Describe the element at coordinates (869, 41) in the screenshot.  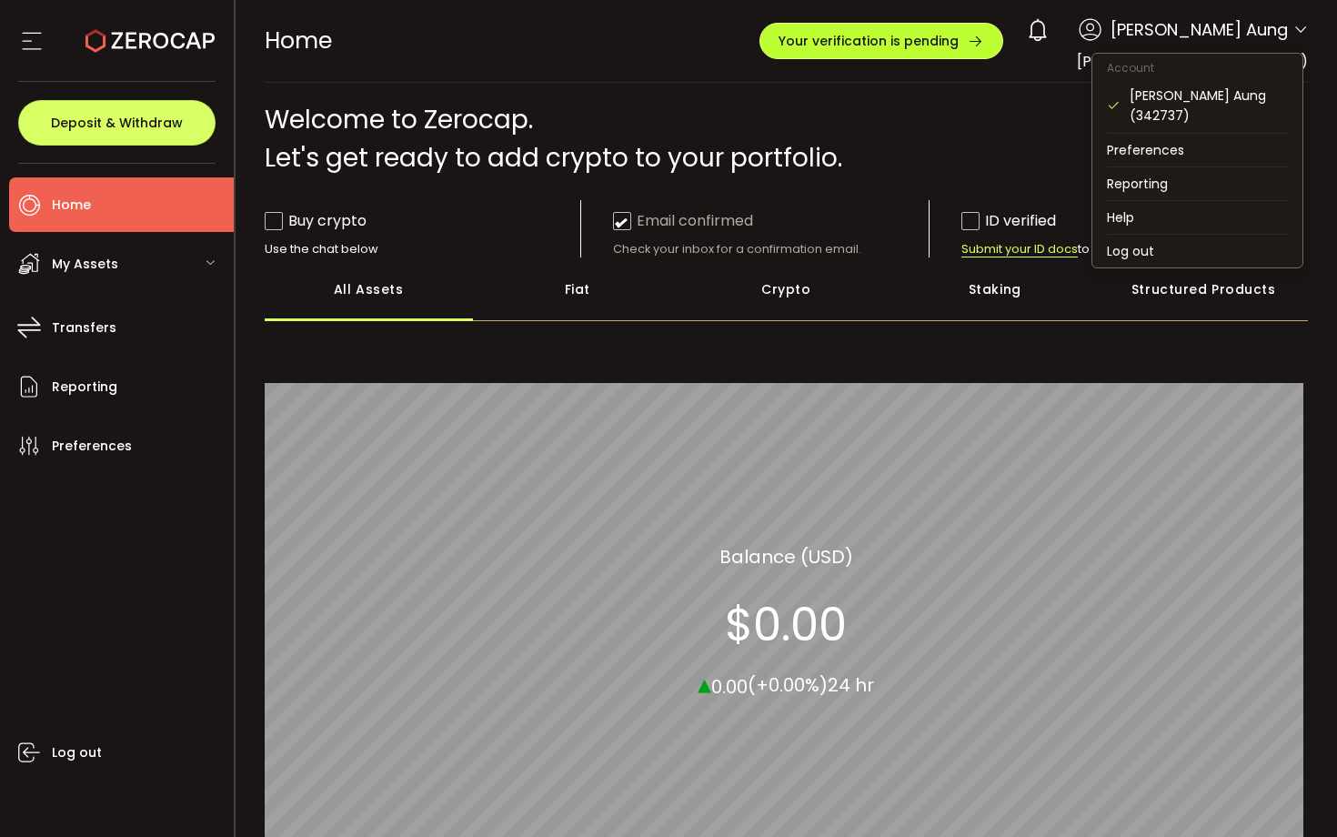
I see `span: Your verification is pending` at that location.